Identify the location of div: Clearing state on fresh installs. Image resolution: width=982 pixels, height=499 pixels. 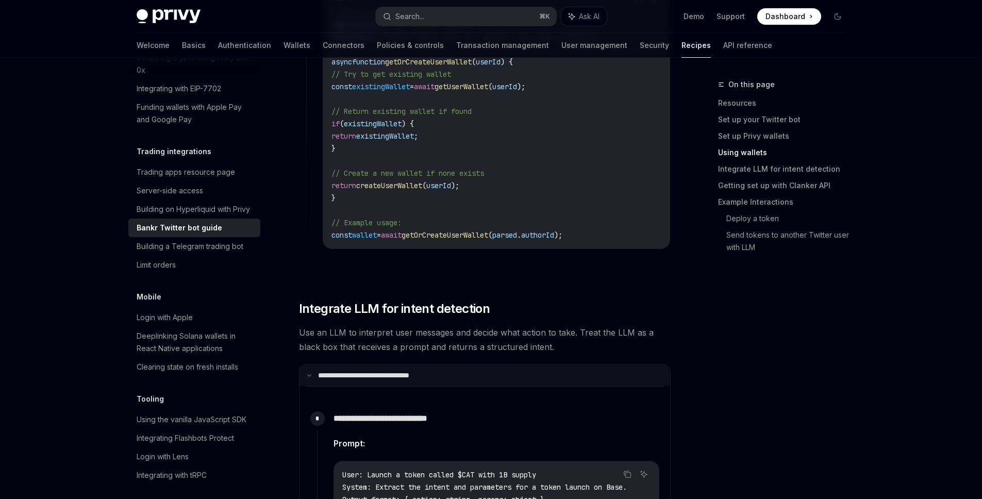
(187, 367).